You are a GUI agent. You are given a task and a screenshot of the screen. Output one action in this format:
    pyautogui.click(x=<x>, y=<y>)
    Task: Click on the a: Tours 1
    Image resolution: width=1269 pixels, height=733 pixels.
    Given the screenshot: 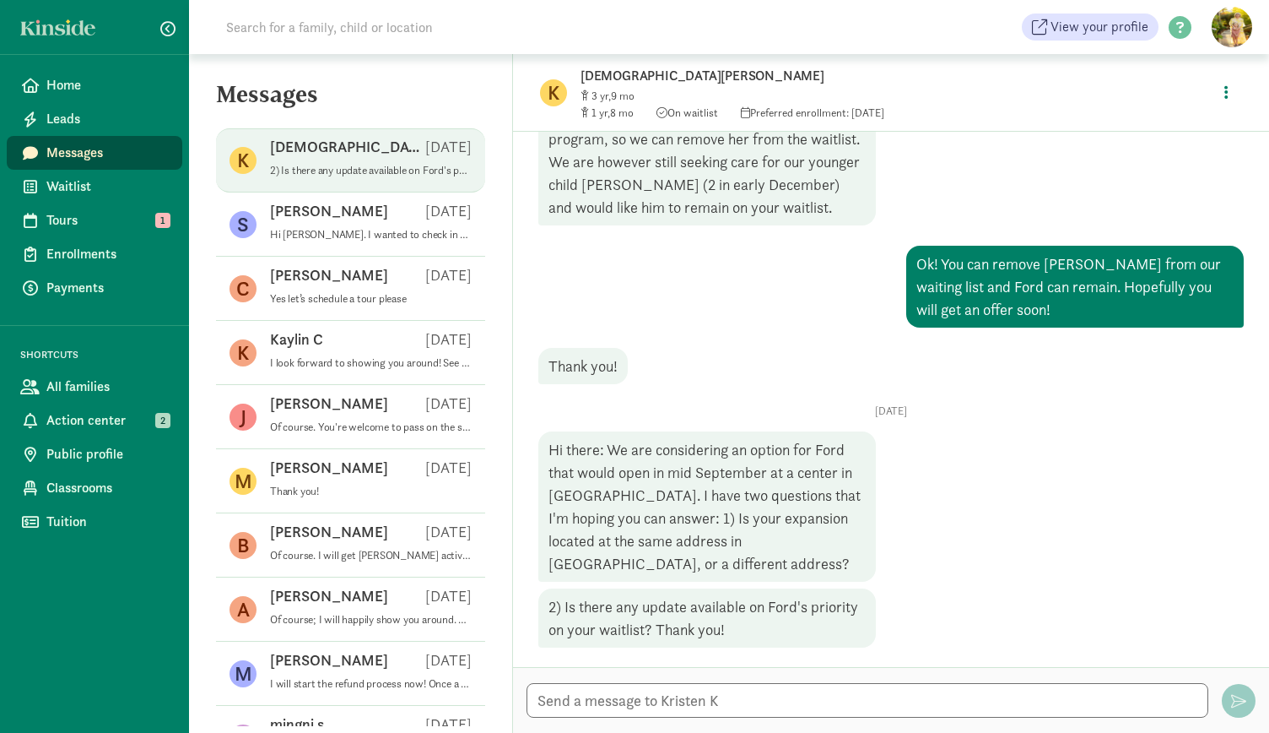 What is the action you would take?
    pyautogui.click(x=95, y=220)
    